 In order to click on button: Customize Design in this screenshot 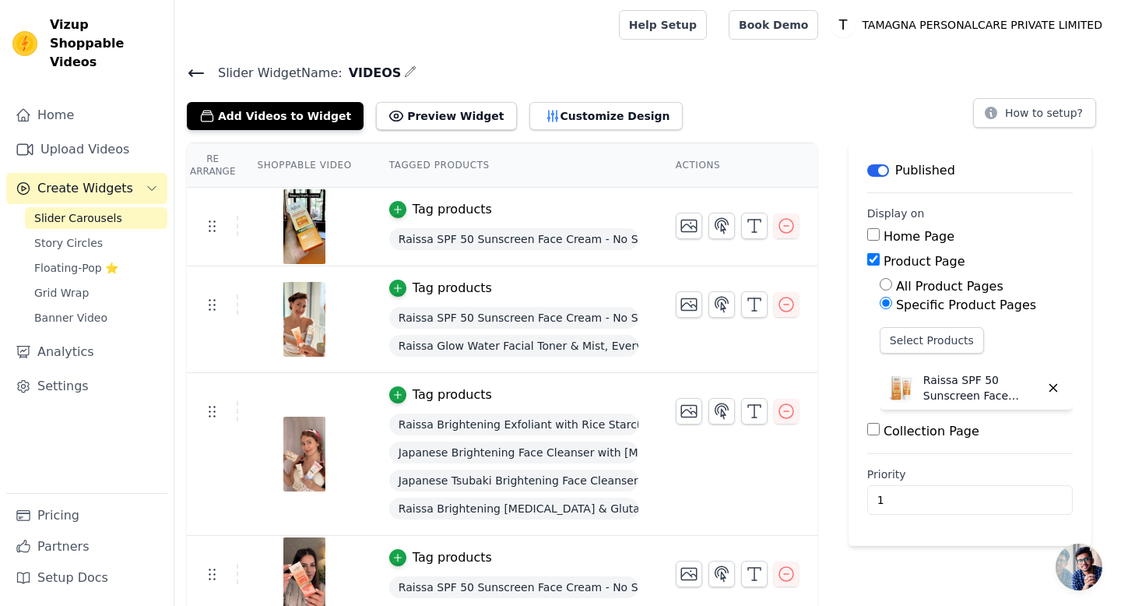, I will do `click(606, 116)`.